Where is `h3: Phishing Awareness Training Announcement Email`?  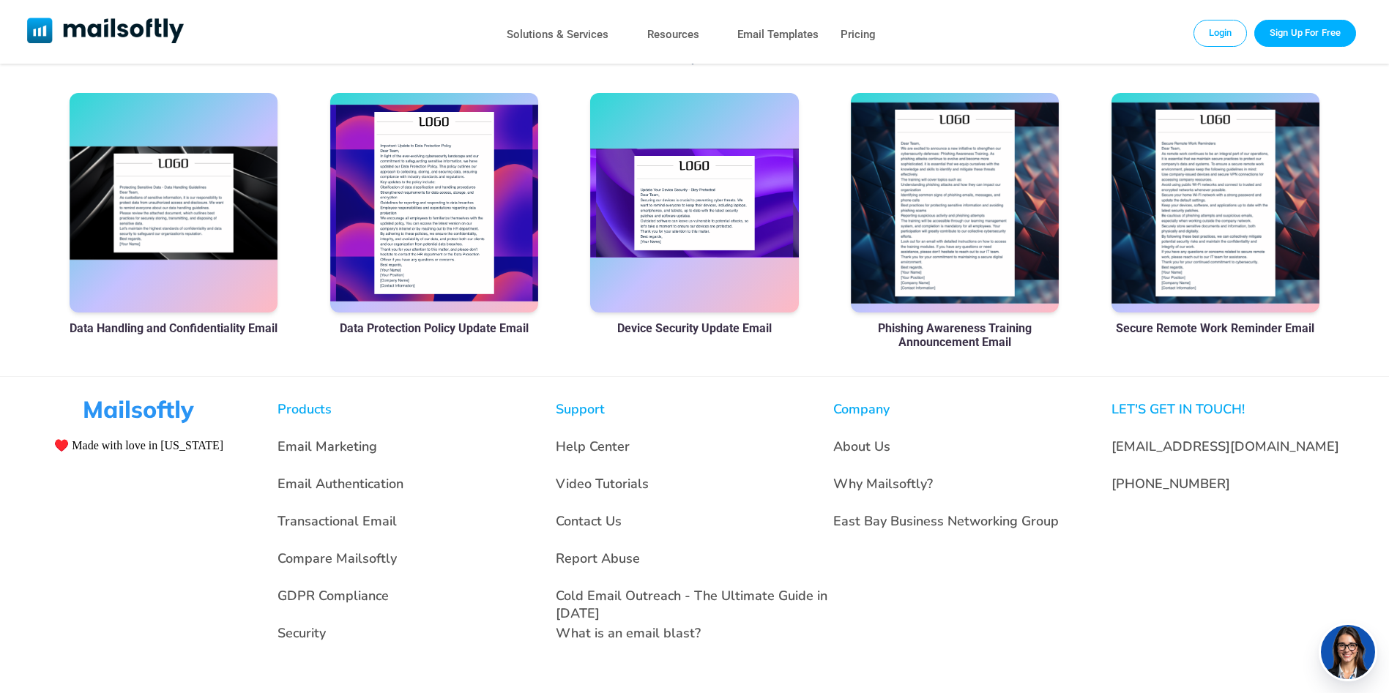
h3: Phishing Awareness Training Announcement Email is located at coordinates (955, 335).